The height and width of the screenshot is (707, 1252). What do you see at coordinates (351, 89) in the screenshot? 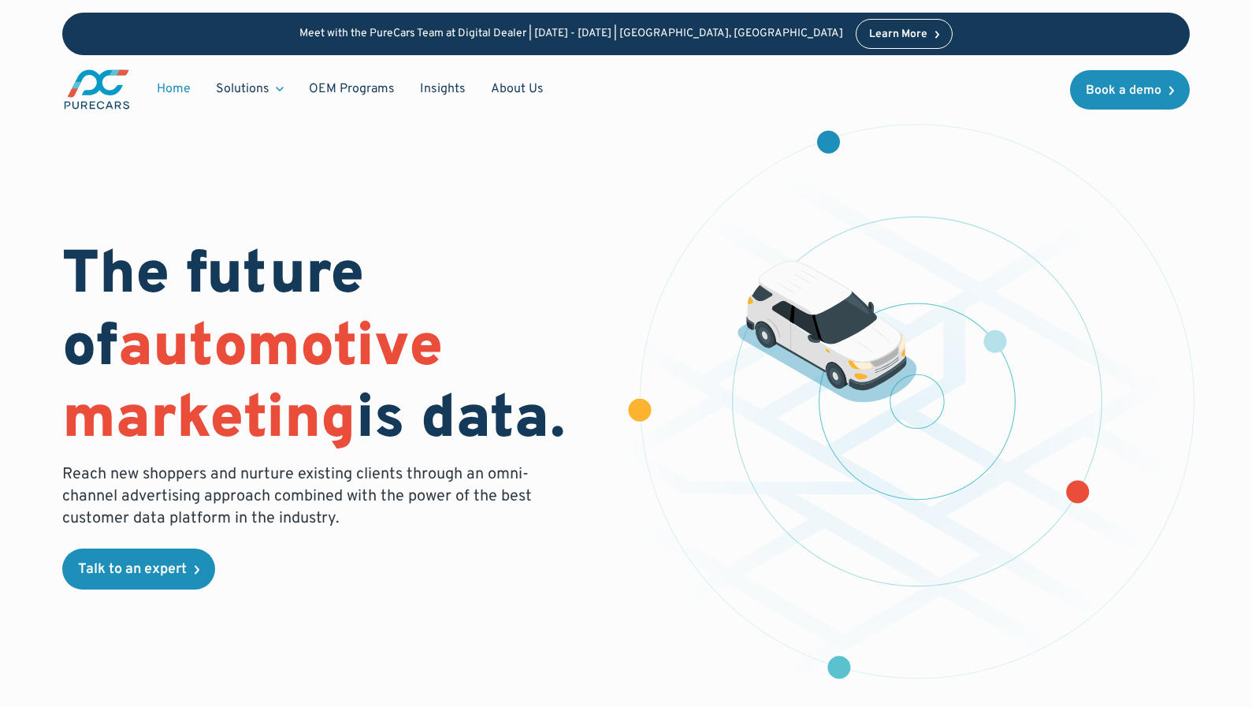
I see `a: OEM Programs` at bounding box center [351, 89].